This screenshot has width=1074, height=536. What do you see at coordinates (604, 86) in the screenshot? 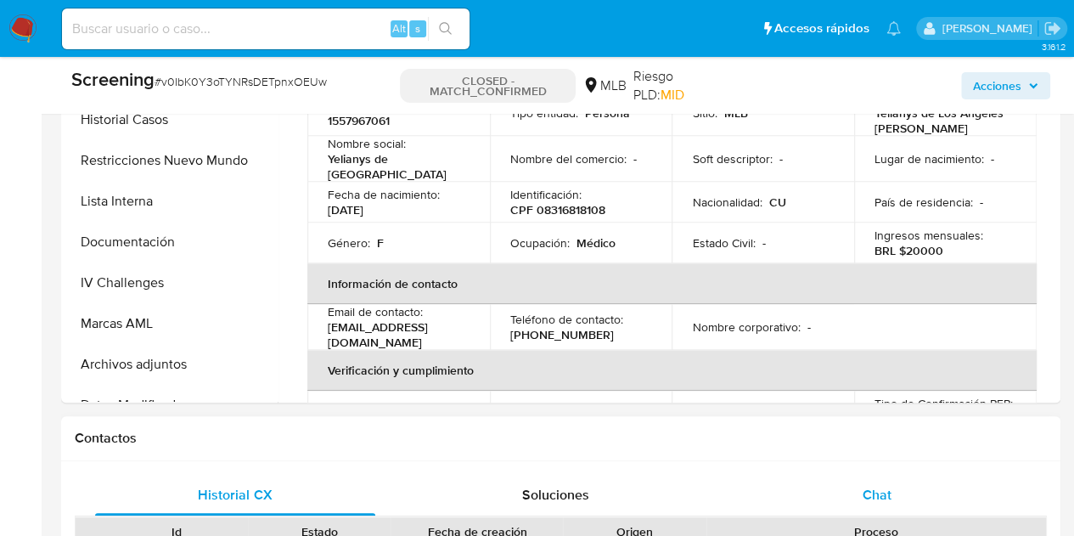
I see `div: MLB` at bounding box center [604, 86].